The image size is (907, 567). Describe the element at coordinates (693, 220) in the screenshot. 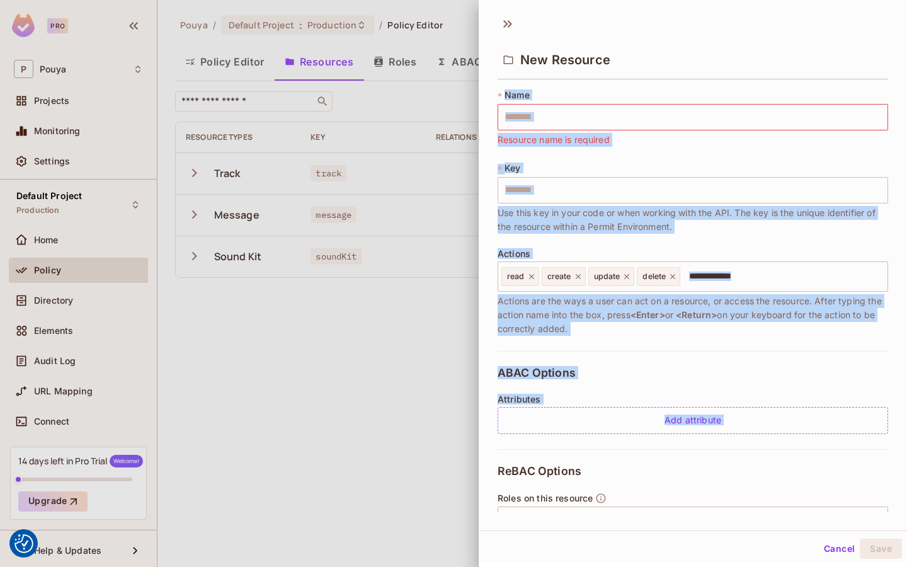

I see `span: Use this key in your code or when working with the API. The key is the unique identifier of the r...` at that location.